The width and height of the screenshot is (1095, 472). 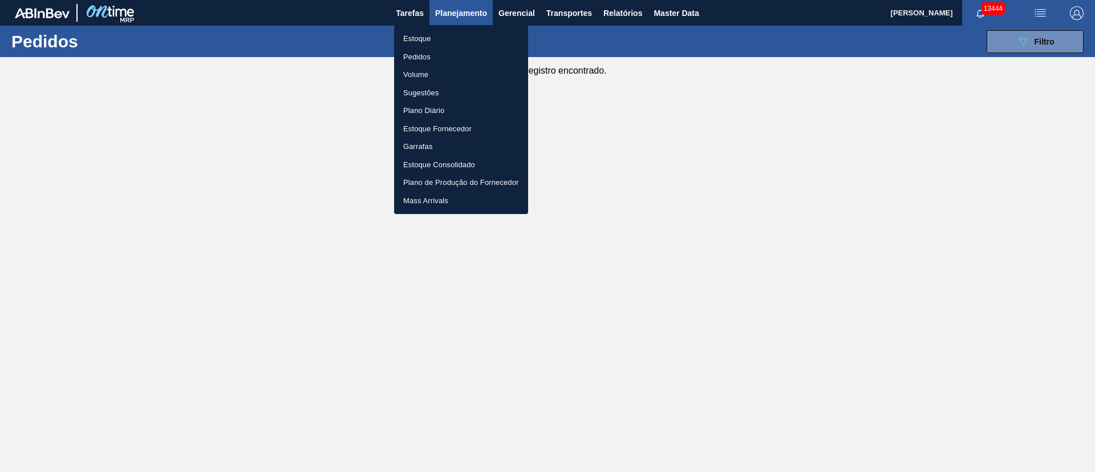 What do you see at coordinates (461, 39) in the screenshot?
I see `li: Estoque` at bounding box center [461, 39].